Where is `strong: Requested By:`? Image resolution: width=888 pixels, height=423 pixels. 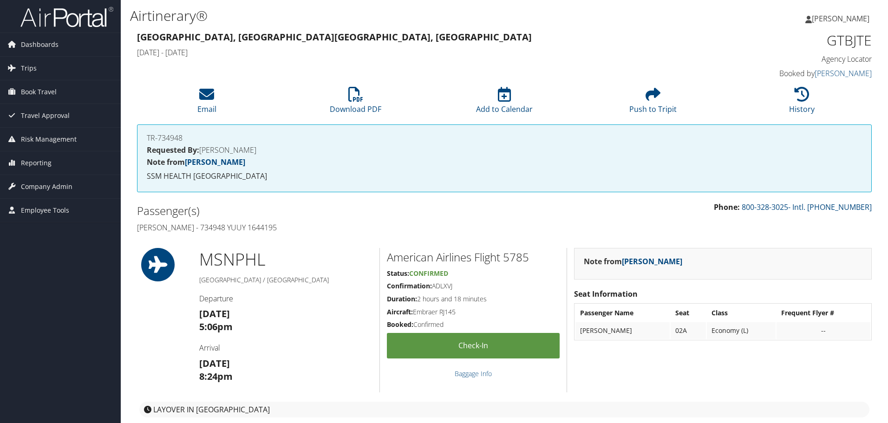 strong: Requested By: is located at coordinates (173, 150).